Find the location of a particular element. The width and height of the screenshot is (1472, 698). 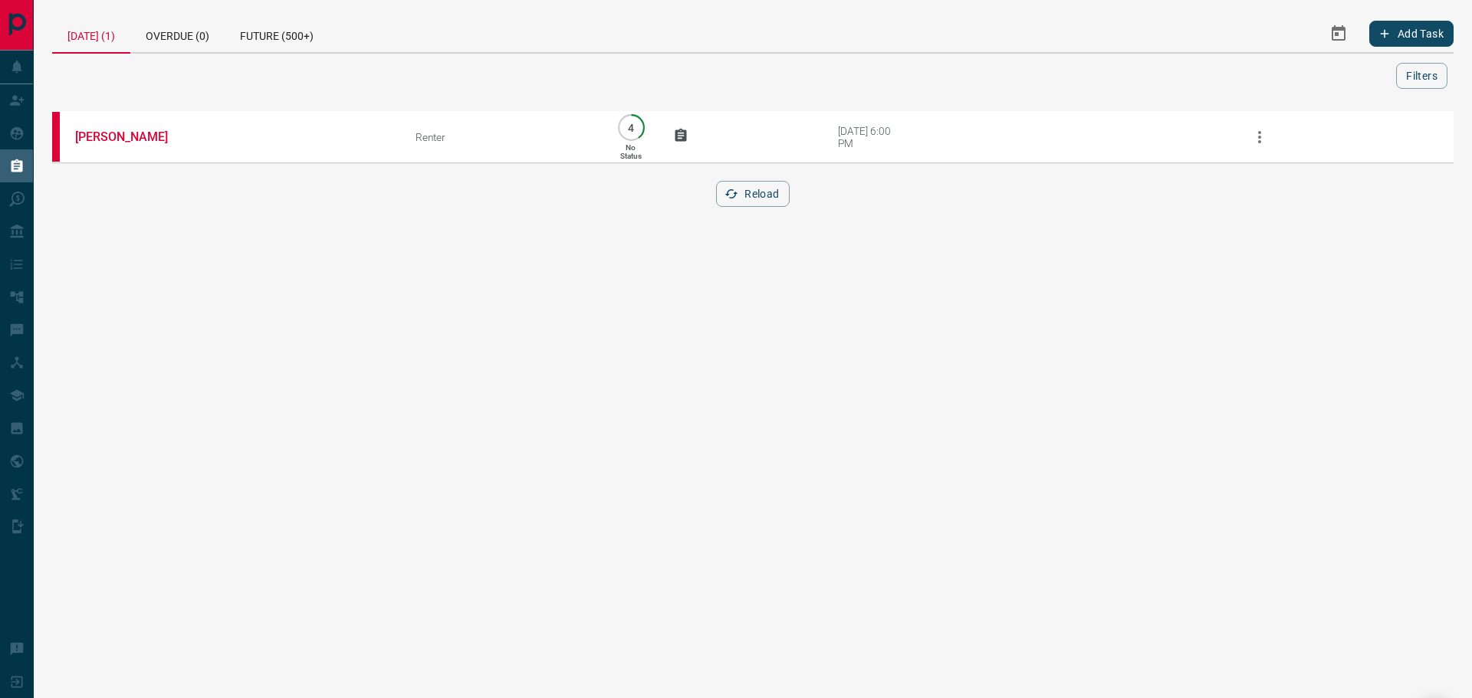

button: Filters is located at coordinates (1421, 76).